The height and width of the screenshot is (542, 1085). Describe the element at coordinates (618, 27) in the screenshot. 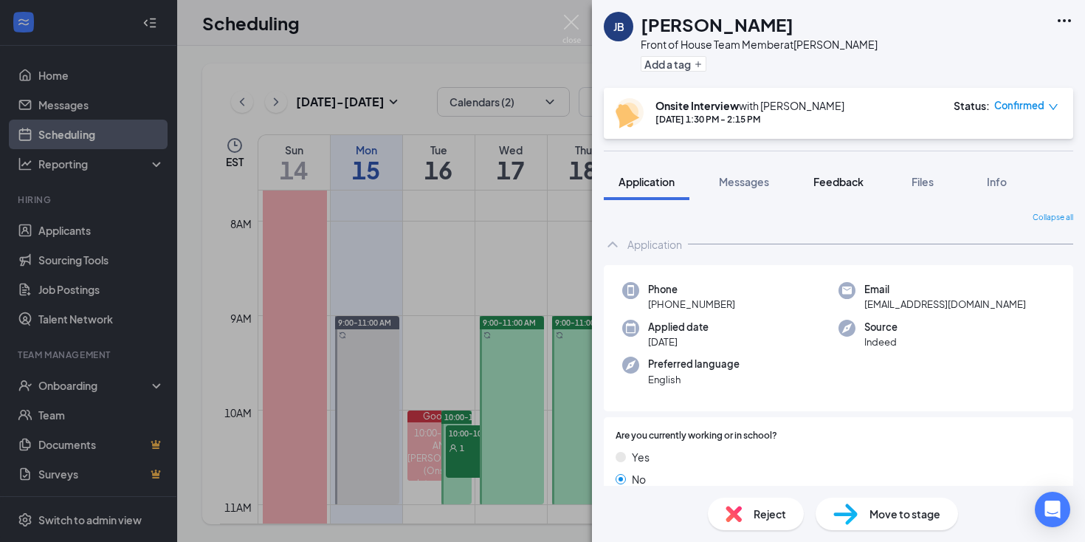

I see `div: JB` at that location.